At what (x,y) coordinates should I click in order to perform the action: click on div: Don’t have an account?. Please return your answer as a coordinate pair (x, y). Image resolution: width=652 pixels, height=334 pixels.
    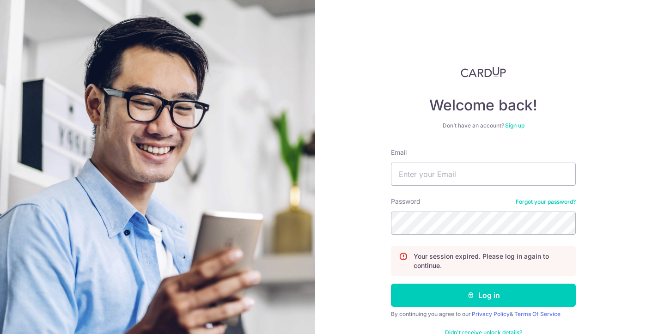
    Looking at the image, I should click on (483, 126).